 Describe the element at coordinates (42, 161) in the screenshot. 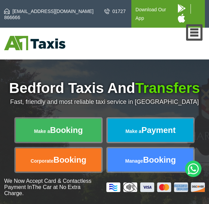

I see `span: Corporate` at that location.